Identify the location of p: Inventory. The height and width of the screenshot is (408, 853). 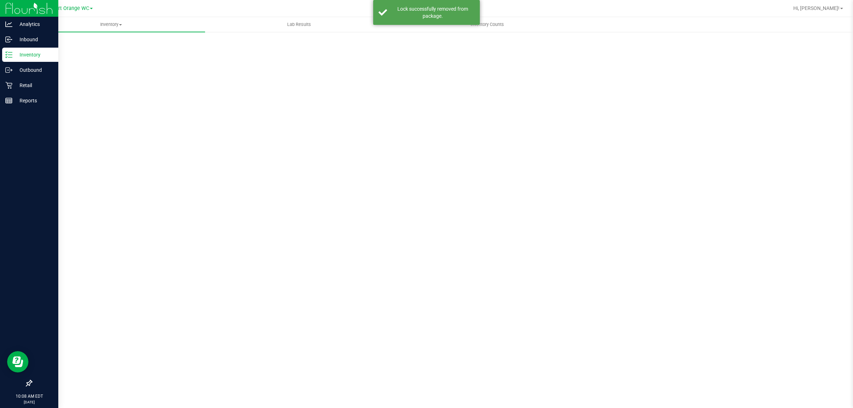
(34, 55).